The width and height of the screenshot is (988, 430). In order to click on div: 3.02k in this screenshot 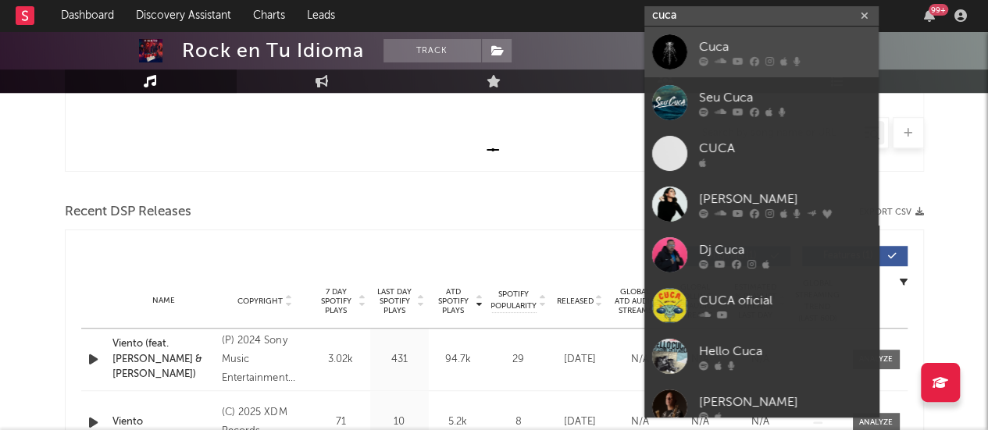, I will do `click(341, 360)`.